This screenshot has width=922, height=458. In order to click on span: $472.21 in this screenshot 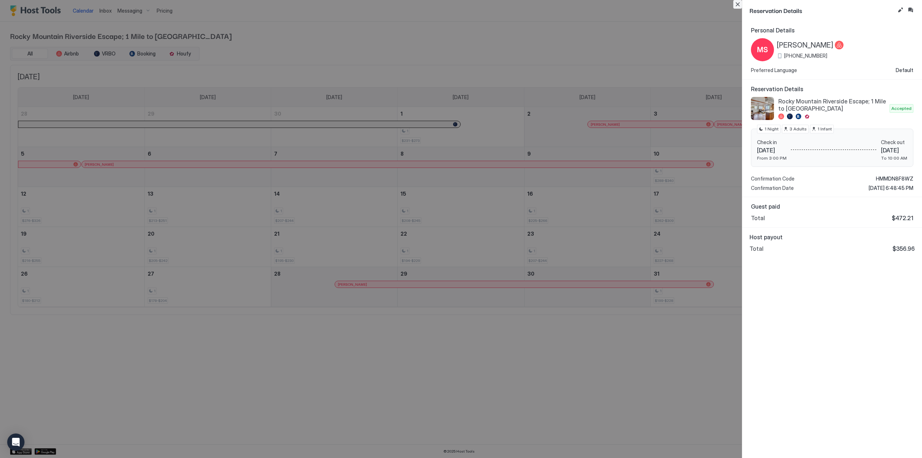, I will do `click(902, 218)`.